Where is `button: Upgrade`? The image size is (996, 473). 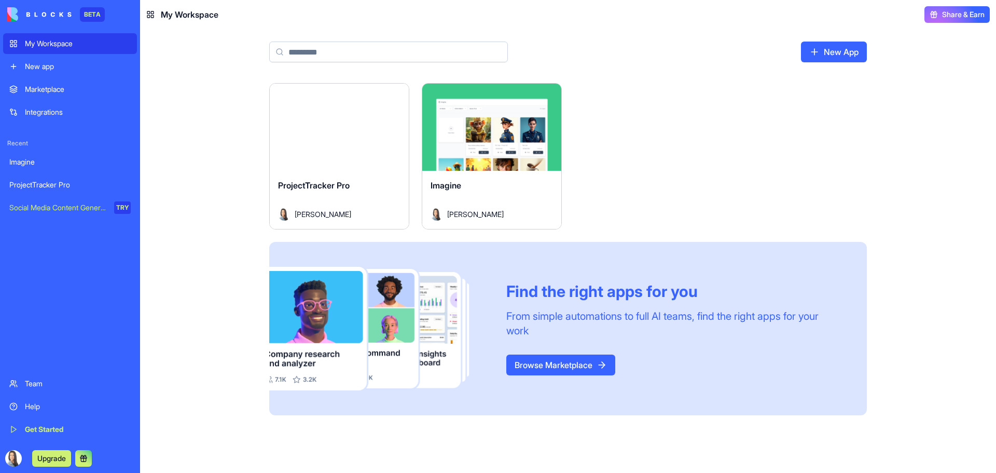
button: Upgrade is located at coordinates (51, 458).